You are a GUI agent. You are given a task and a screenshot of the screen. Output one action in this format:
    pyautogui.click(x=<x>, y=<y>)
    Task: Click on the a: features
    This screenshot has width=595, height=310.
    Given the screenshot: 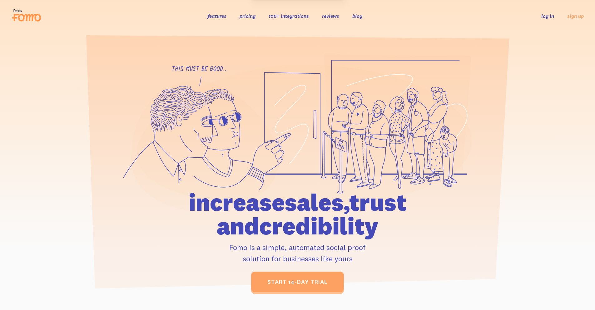 What is the action you would take?
    pyautogui.click(x=217, y=16)
    